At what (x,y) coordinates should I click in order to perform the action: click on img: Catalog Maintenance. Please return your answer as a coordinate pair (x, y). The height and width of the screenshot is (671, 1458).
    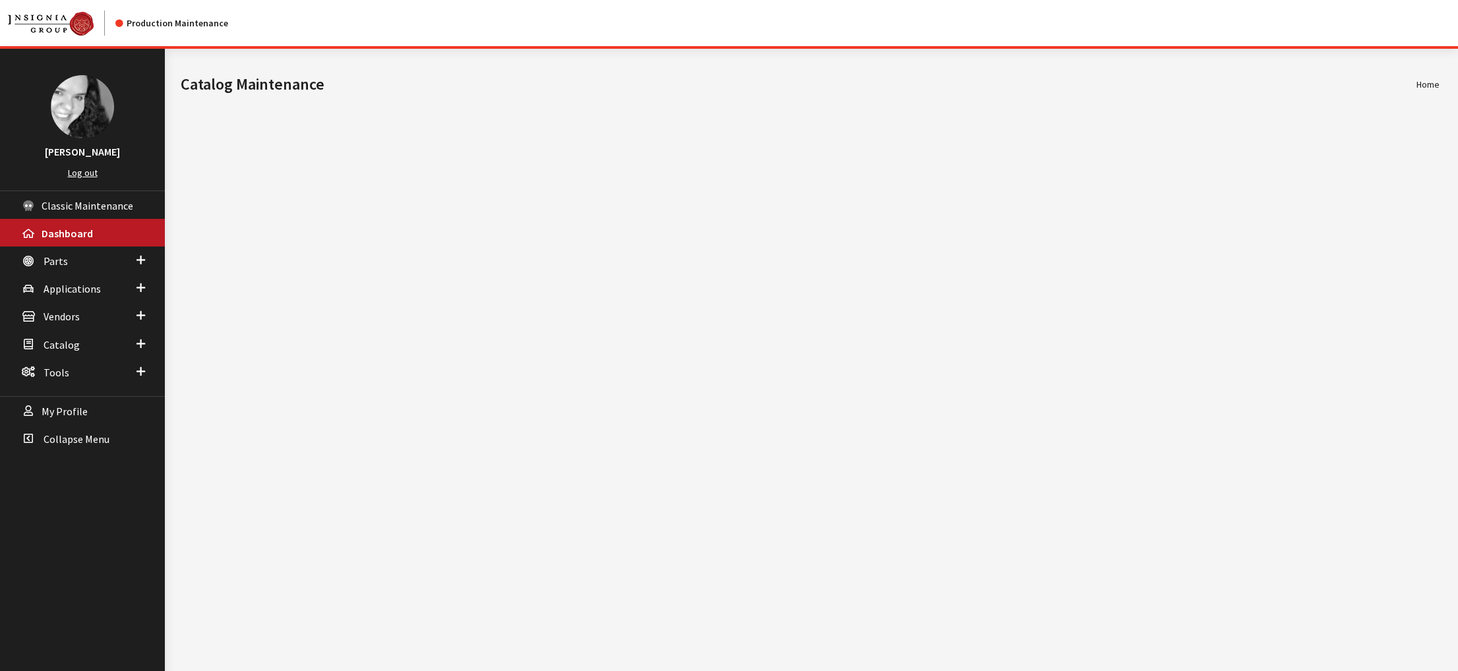
    Looking at the image, I should click on (51, 24).